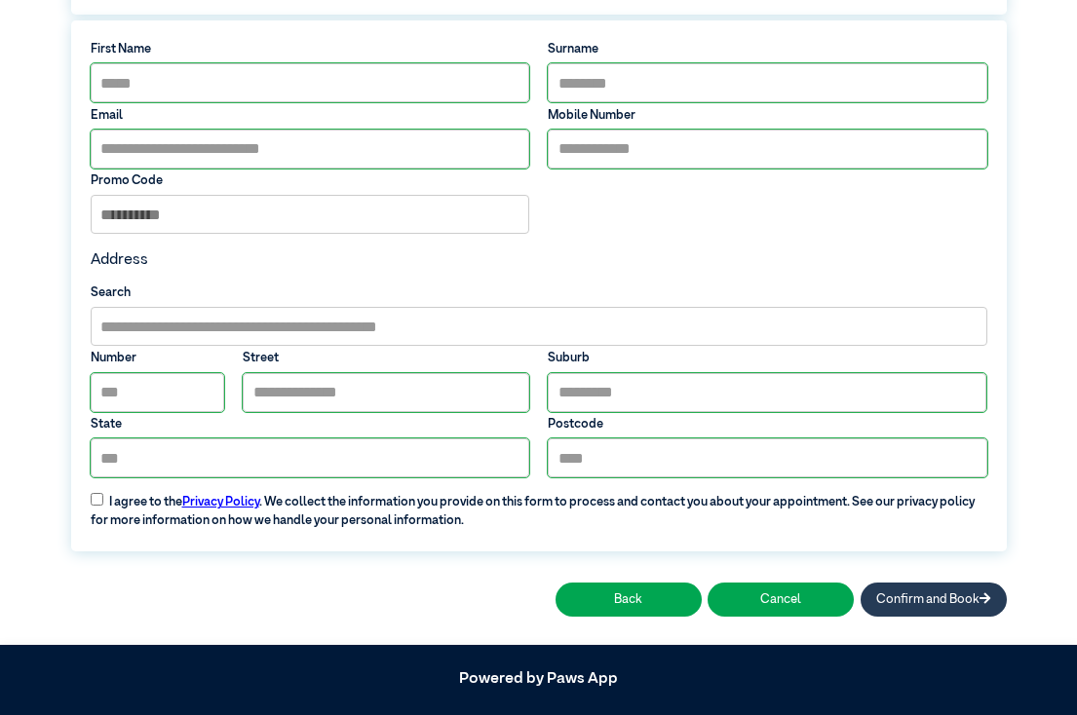  What do you see at coordinates (539, 327) in the screenshot?
I see `input: Search by Suburb` at bounding box center [539, 327].